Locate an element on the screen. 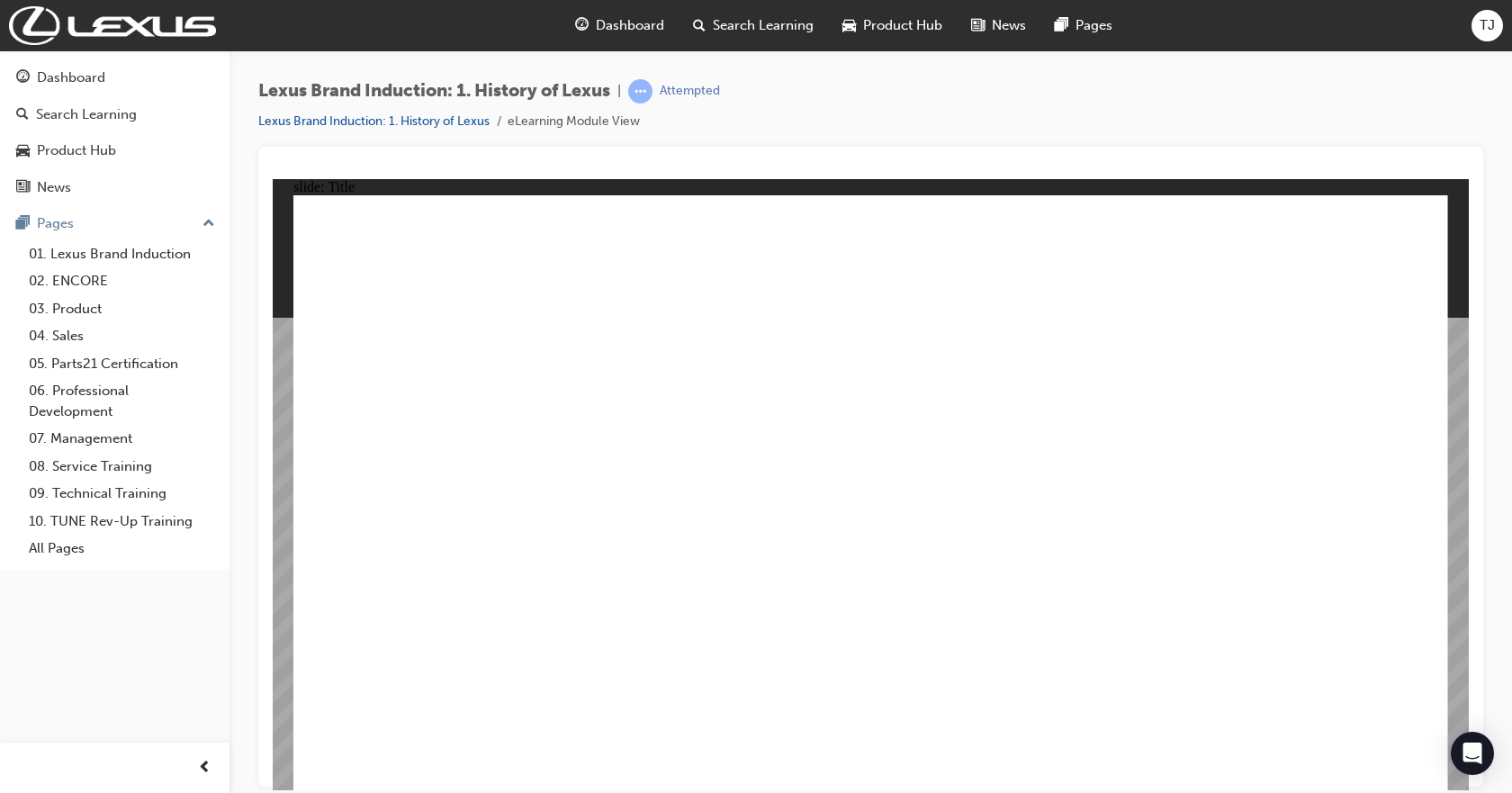  a: 02. ENCORE is located at coordinates (121, 281).